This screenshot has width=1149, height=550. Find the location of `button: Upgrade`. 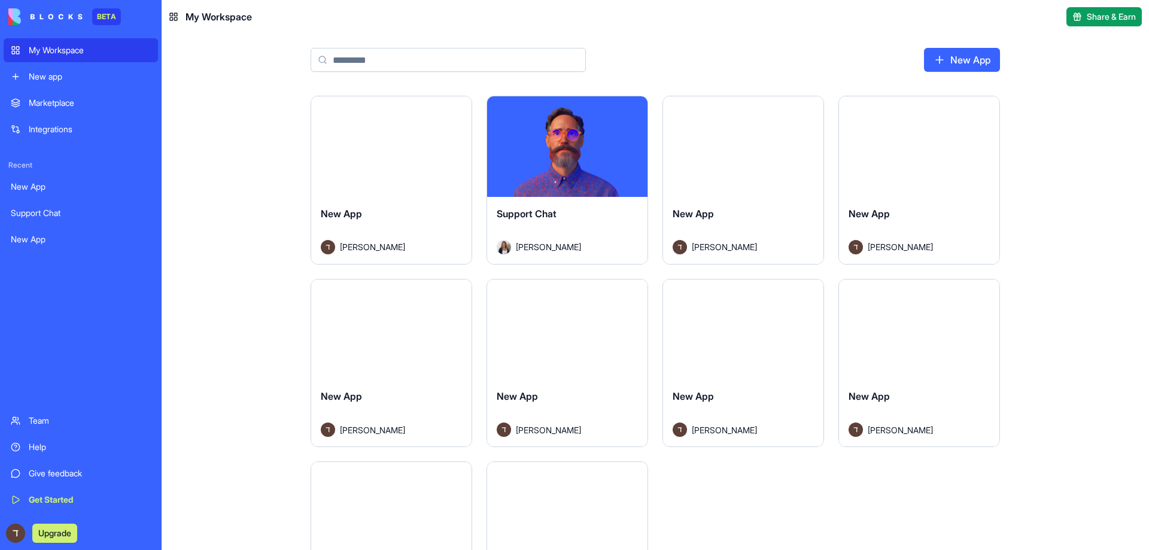

button: Upgrade is located at coordinates (54, 533).